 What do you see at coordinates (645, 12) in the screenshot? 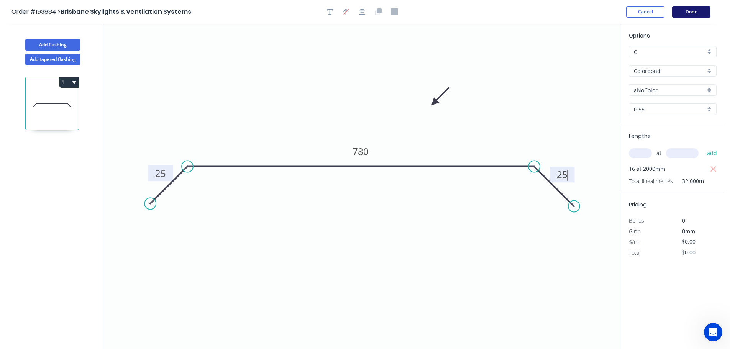
I see `button: Cancel` at bounding box center [645, 12].